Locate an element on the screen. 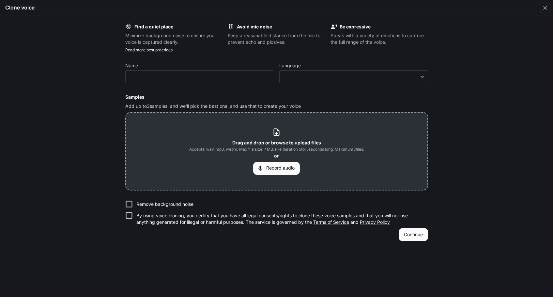 The height and width of the screenshot is (297, 553). a: Read more best practices is located at coordinates (149, 50).